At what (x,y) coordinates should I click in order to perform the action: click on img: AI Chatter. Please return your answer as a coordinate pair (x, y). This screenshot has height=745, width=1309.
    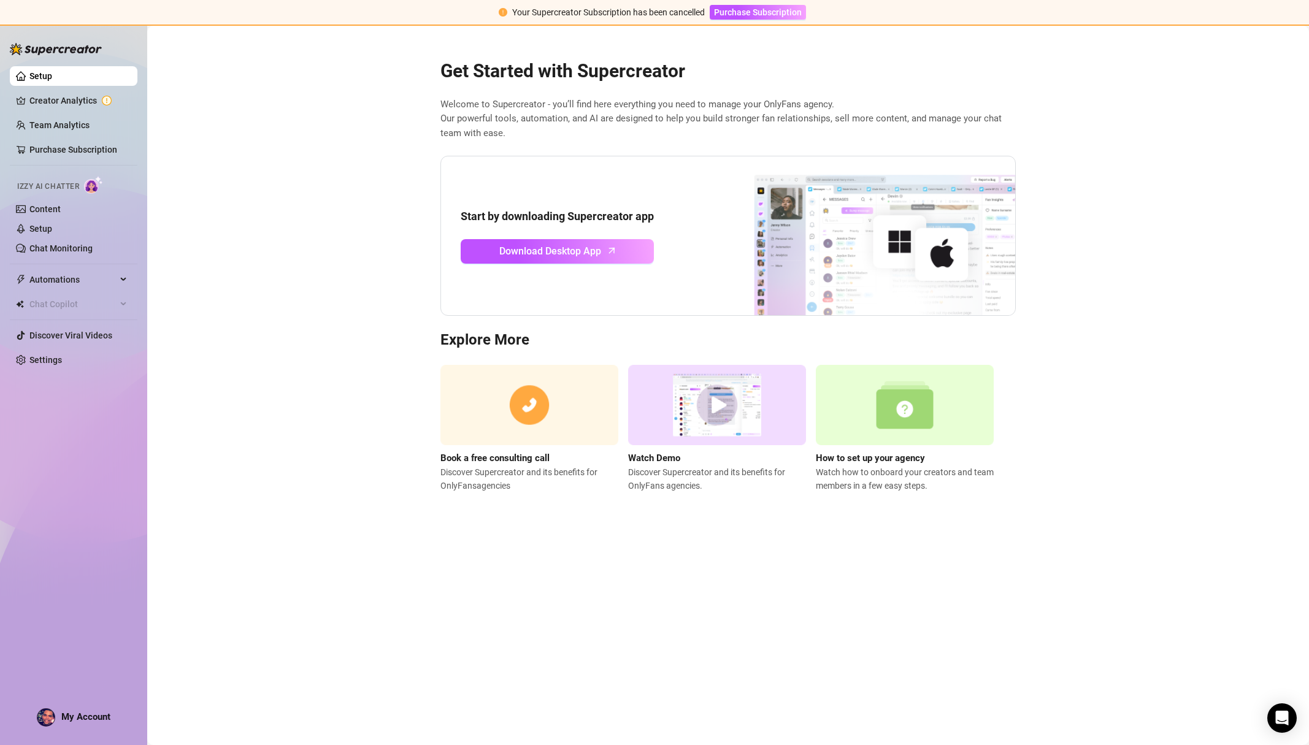
    Looking at the image, I should click on (93, 185).